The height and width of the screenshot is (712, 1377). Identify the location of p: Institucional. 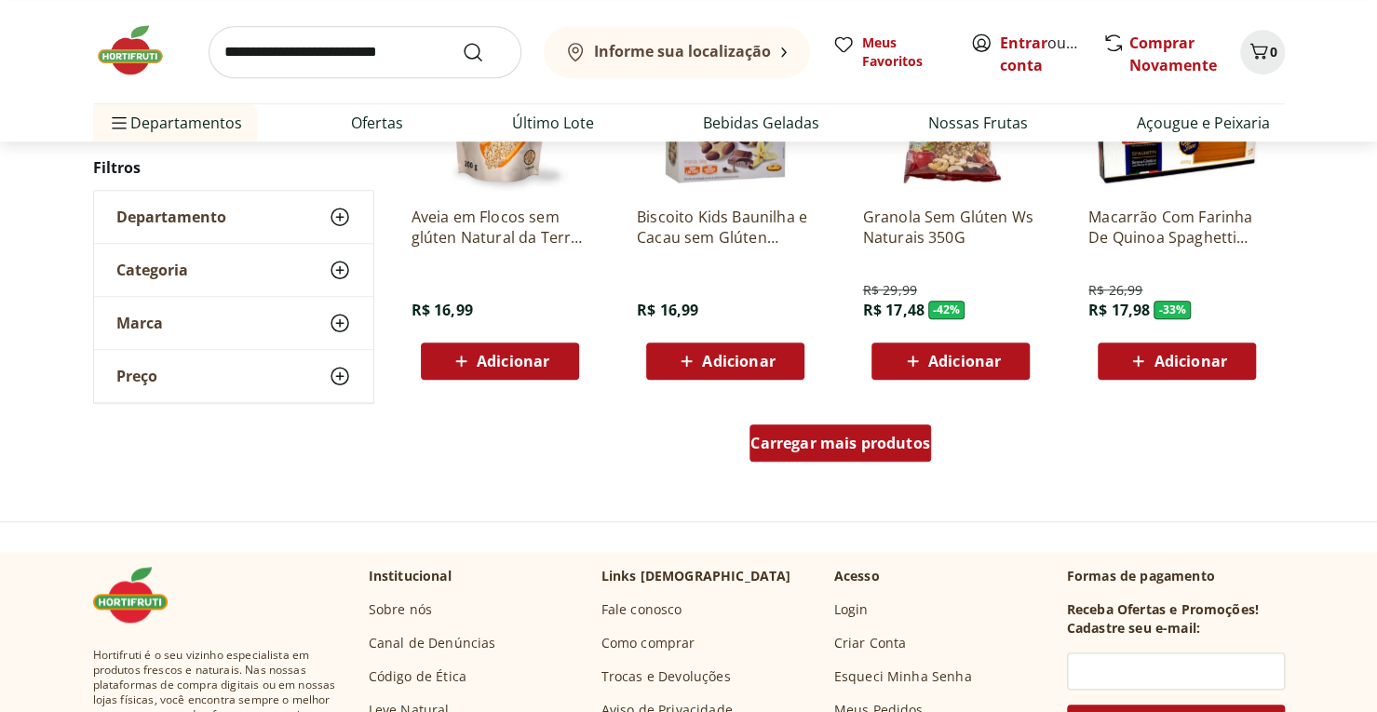
(410, 576).